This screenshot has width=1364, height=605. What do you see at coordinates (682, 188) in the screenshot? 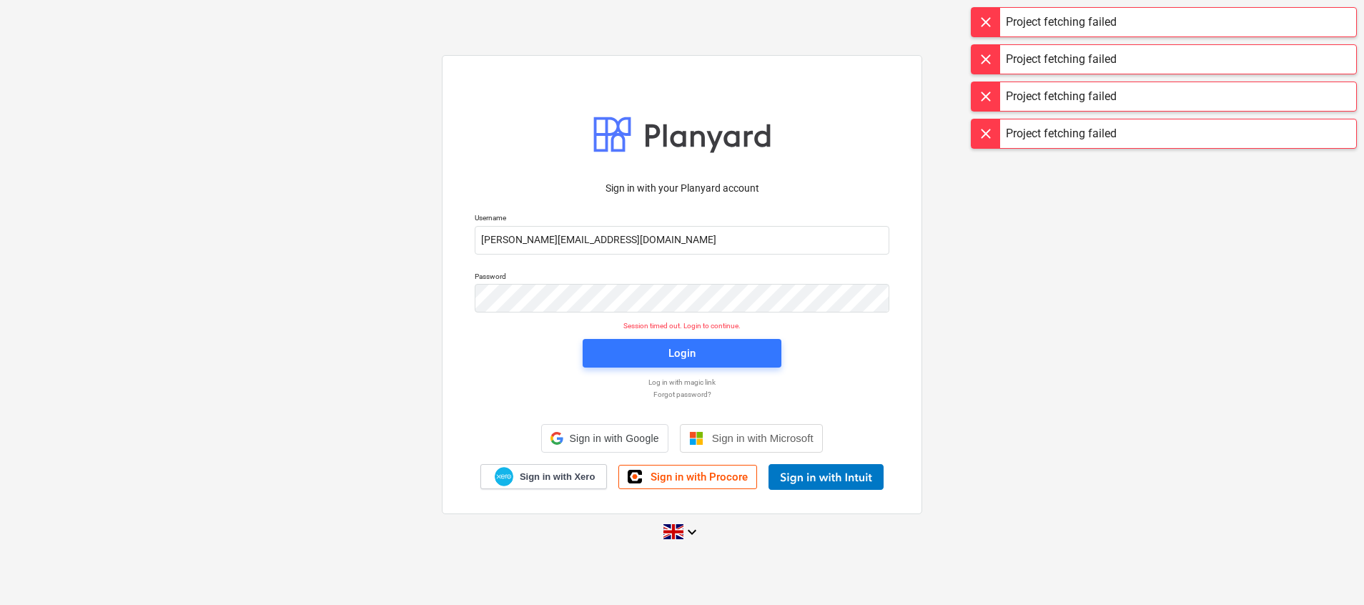
I see `p: Sign in with your Planyard account` at bounding box center [682, 188].